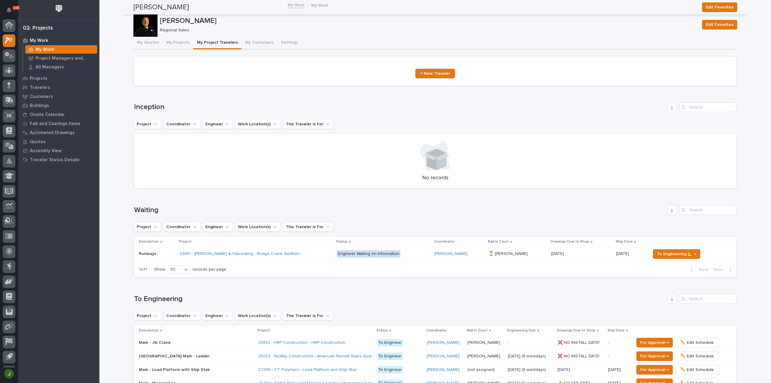 This screenshot has width=771, height=383. Describe the element at coordinates (148, 253) in the screenshot. I see `p: Runways` at that location.